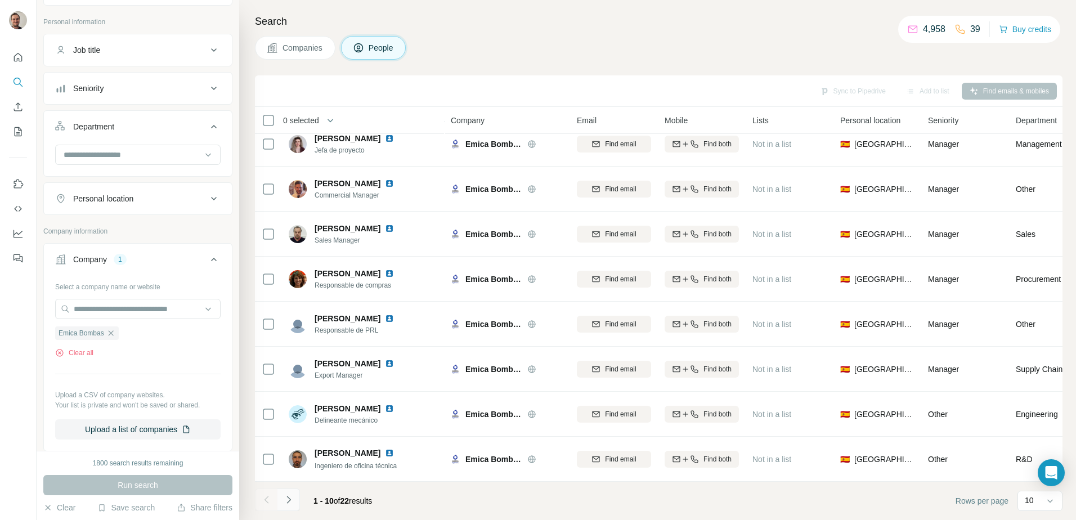 The image size is (1076, 520). I want to click on span: Procurement, so click(1038, 279).